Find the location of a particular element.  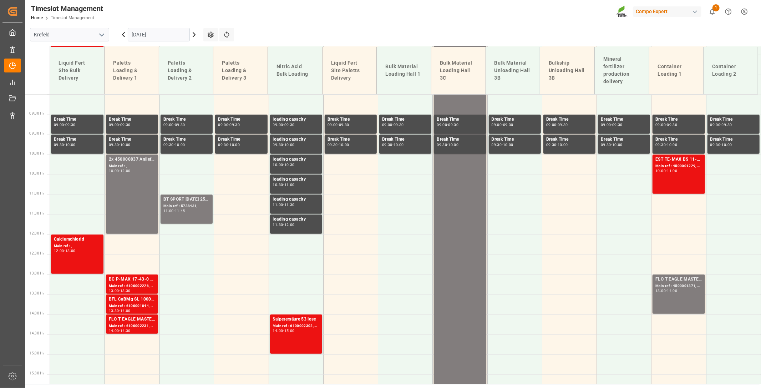

div: Liquid Fert Site Bulk Delivery is located at coordinates (77, 70).